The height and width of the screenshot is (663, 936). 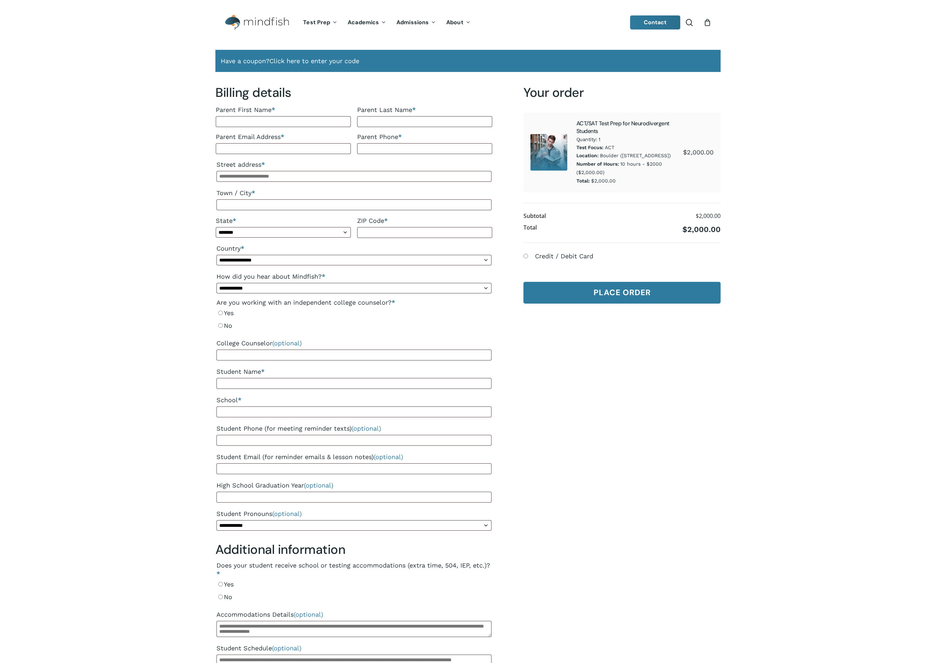 I want to click on th: Subtotal, so click(x=535, y=216).